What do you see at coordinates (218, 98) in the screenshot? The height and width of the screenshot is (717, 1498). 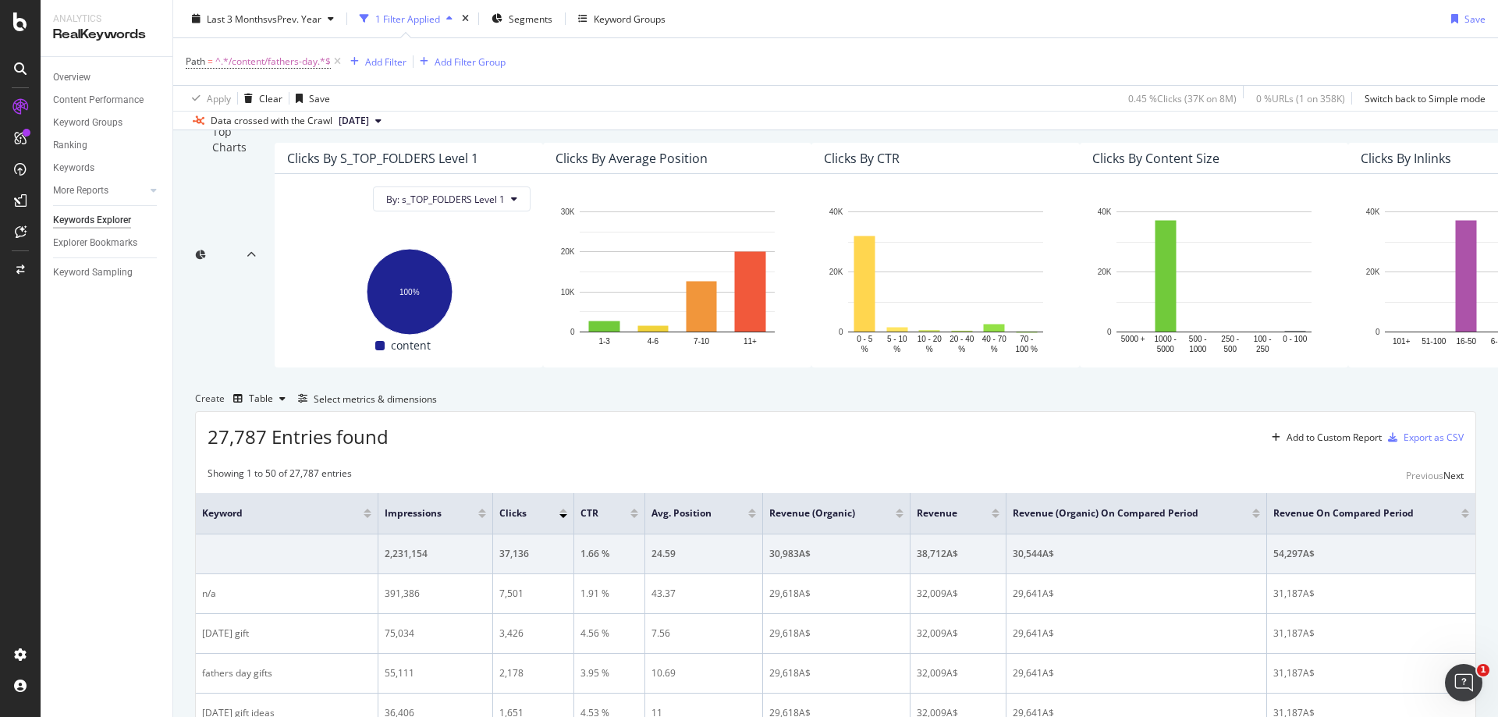 I see `div: Apply` at bounding box center [218, 98].